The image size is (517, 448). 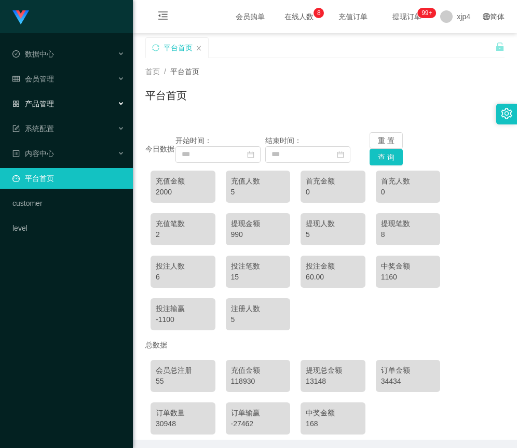 I want to click on div: -1100, so click(x=183, y=320).